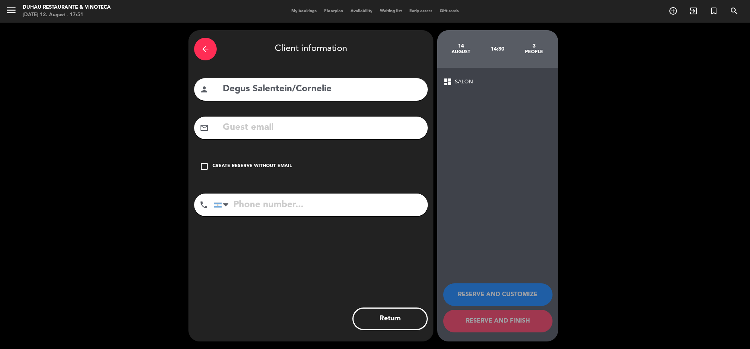 Image resolution: width=750 pixels, height=349 pixels. I want to click on i: exit_to_app, so click(694, 11).